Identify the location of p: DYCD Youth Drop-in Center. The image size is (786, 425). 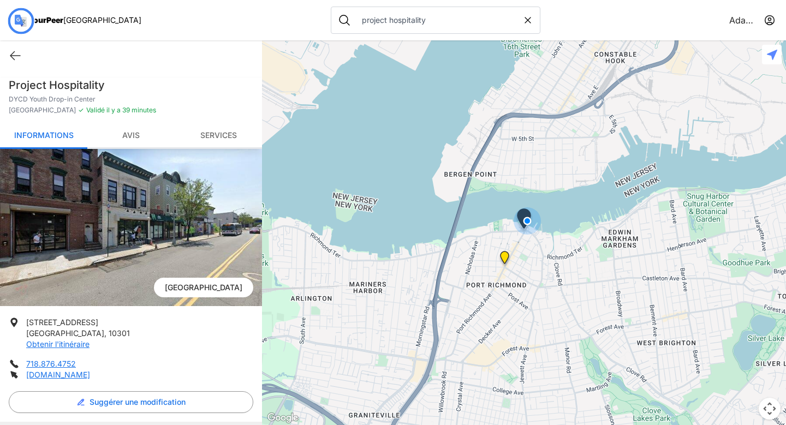
(131, 99).